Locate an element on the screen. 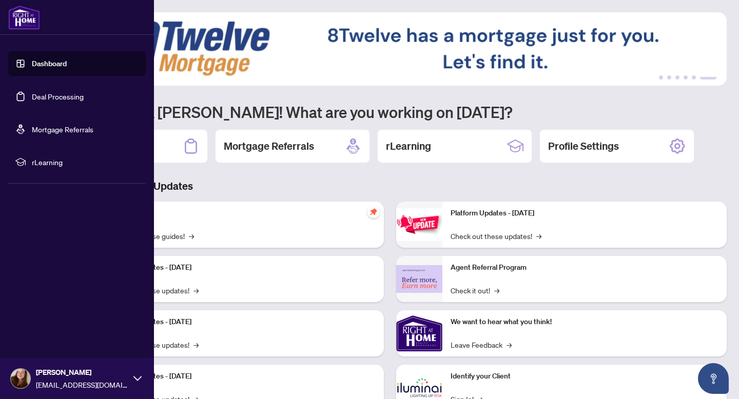 The image size is (739, 399). p: We want to hear what you think! is located at coordinates (584, 322).